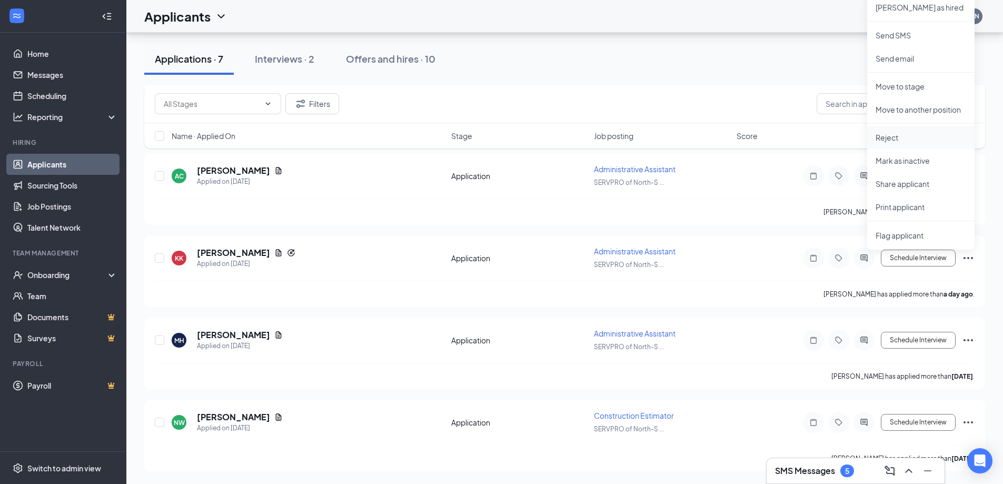  I want to click on span: Construction Estimator, so click(634, 415).